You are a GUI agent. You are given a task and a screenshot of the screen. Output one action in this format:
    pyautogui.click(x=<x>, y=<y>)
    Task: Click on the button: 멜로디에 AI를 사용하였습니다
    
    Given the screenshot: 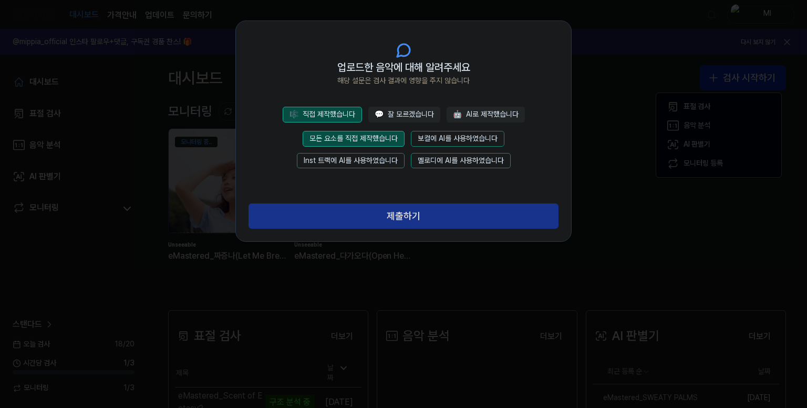 What is the action you would take?
    pyautogui.click(x=461, y=161)
    